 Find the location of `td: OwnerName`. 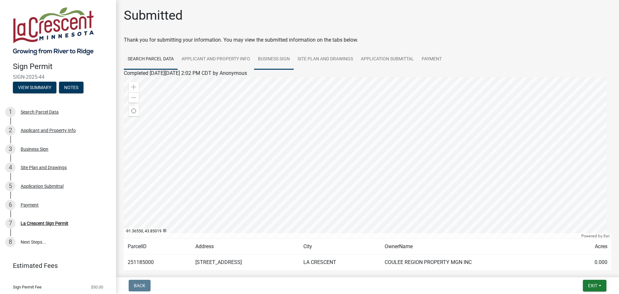

td: OwnerName is located at coordinates (475, 246).